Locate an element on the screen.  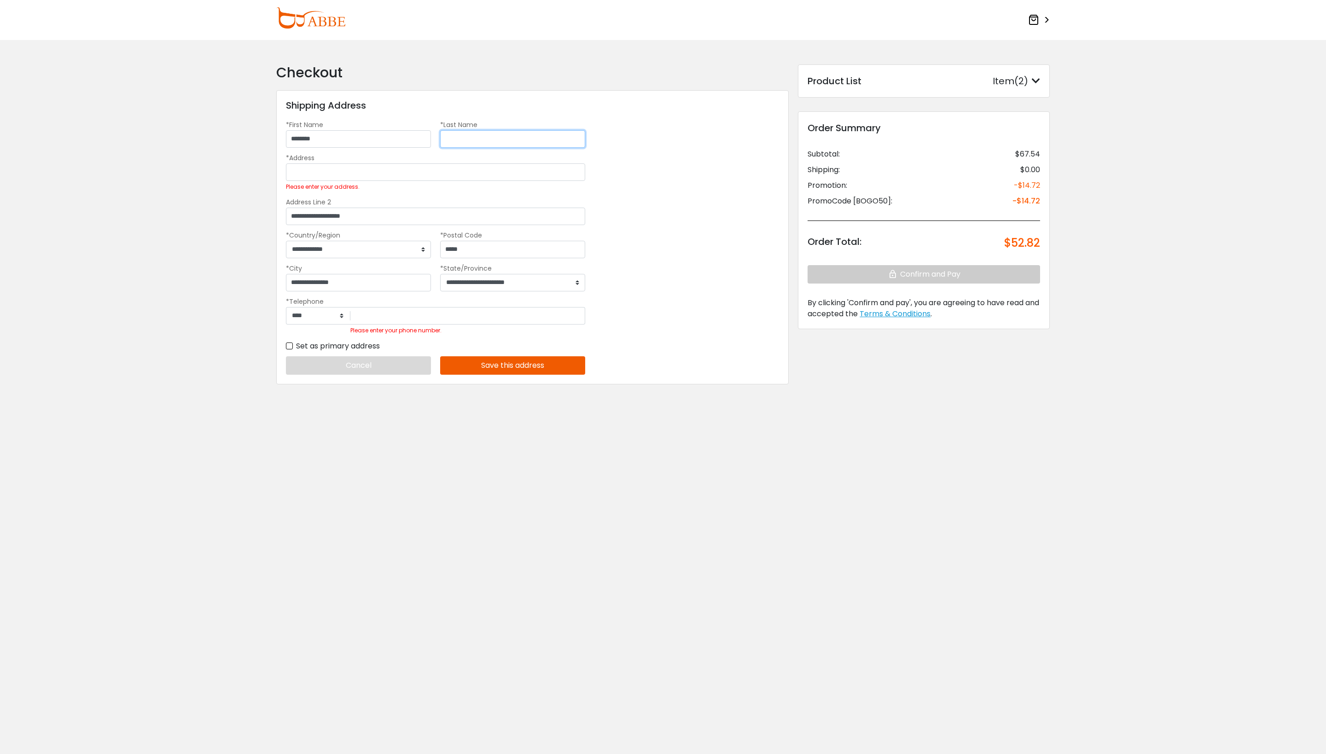
label: *Telephone is located at coordinates (305, 302).